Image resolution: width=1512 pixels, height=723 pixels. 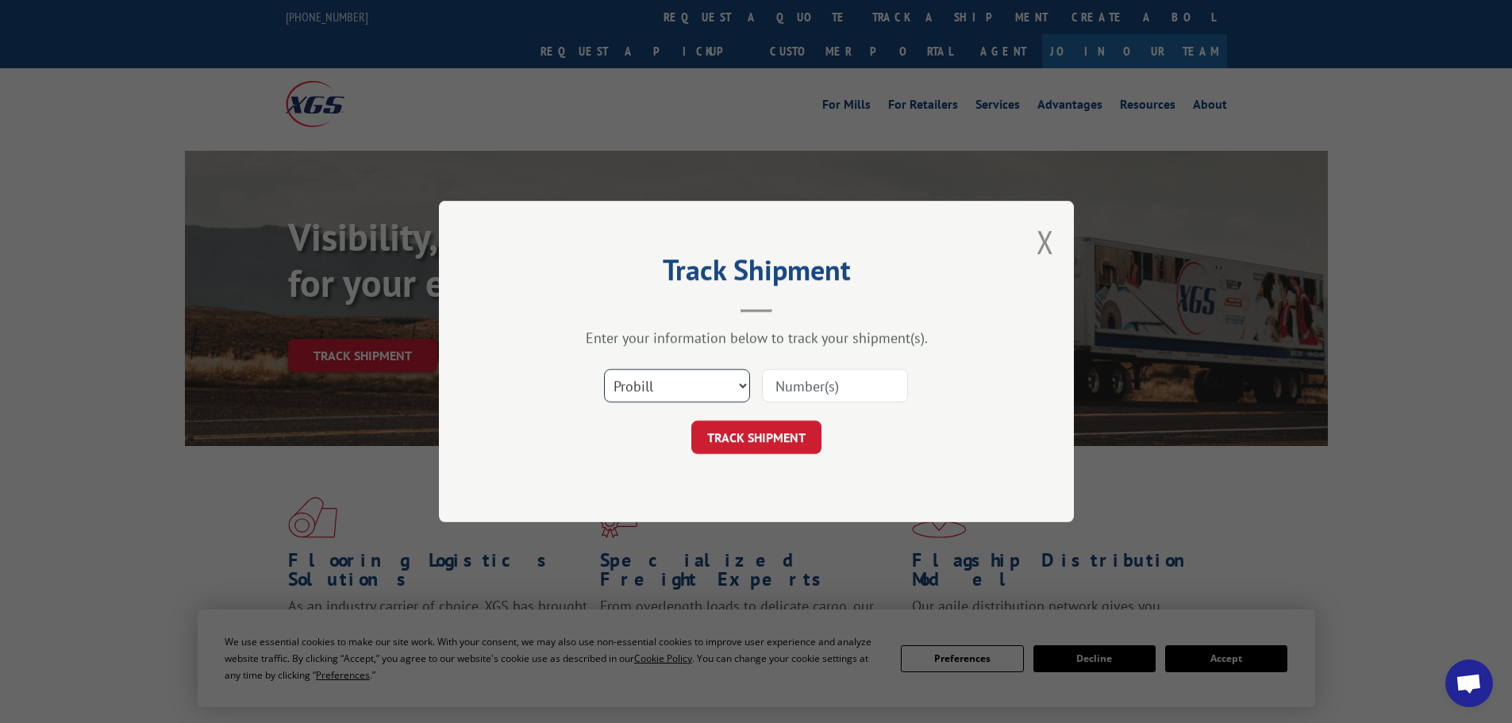 What do you see at coordinates (756, 337) in the screenshot?
I see `div: Enter your information below to track your shipment(s).` at bounding box center [756, 337].